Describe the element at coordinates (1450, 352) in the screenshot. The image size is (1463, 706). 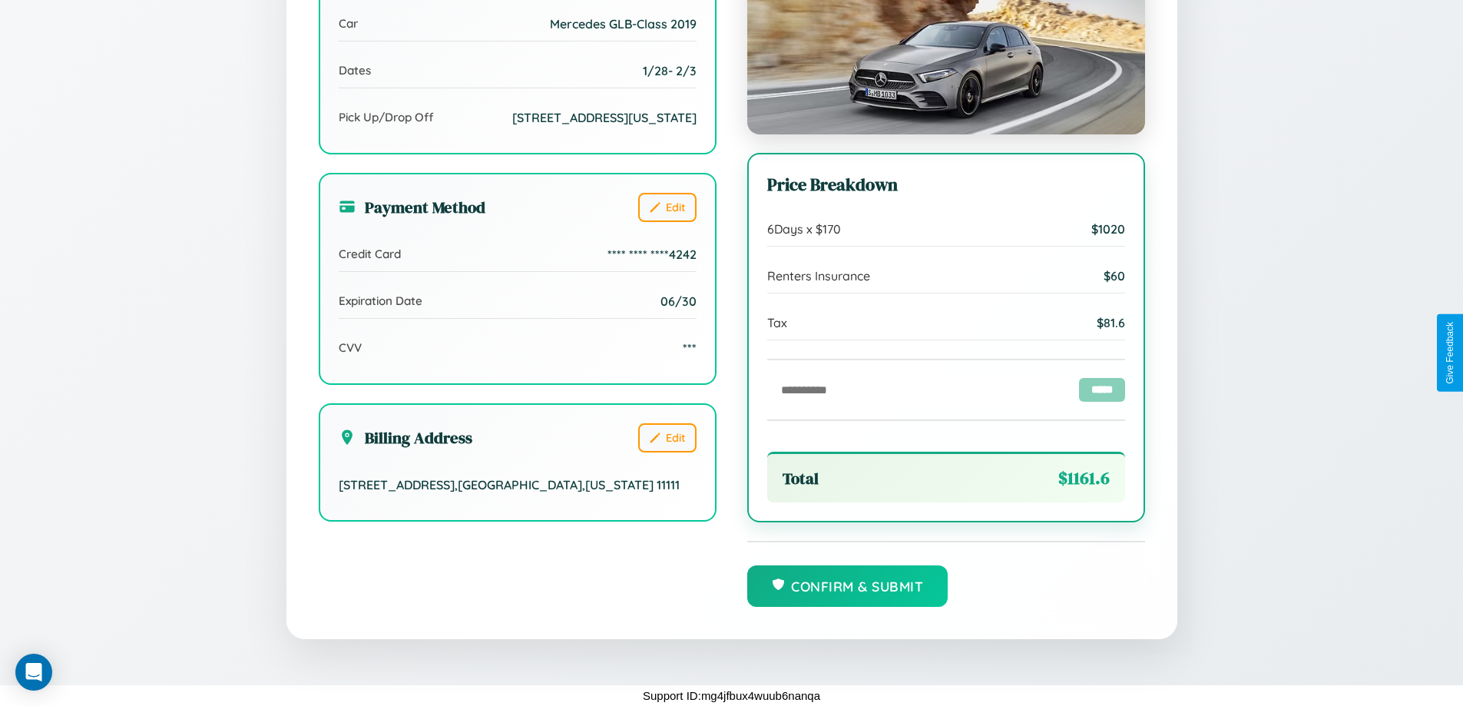
I see `div: Give Feedback` at that location.